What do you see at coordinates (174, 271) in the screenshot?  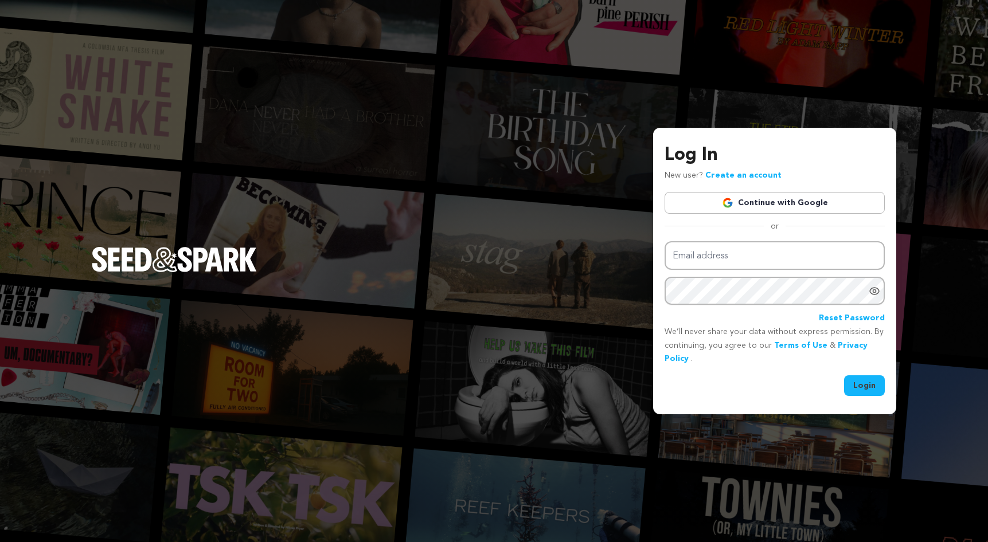 I see `a: Seed&Spark Homepage` at bounding box center [174, 271].